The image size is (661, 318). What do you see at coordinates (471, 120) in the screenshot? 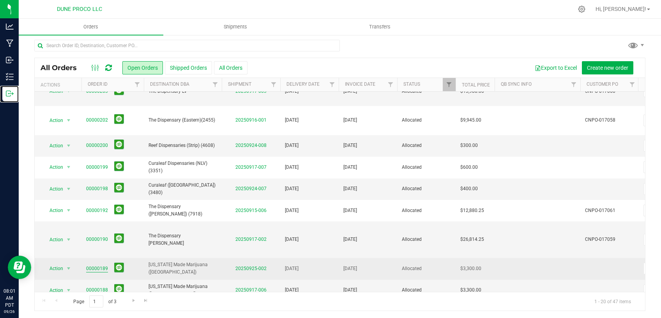
I see `span: $9,945.00` at bounding box center [471, 120].